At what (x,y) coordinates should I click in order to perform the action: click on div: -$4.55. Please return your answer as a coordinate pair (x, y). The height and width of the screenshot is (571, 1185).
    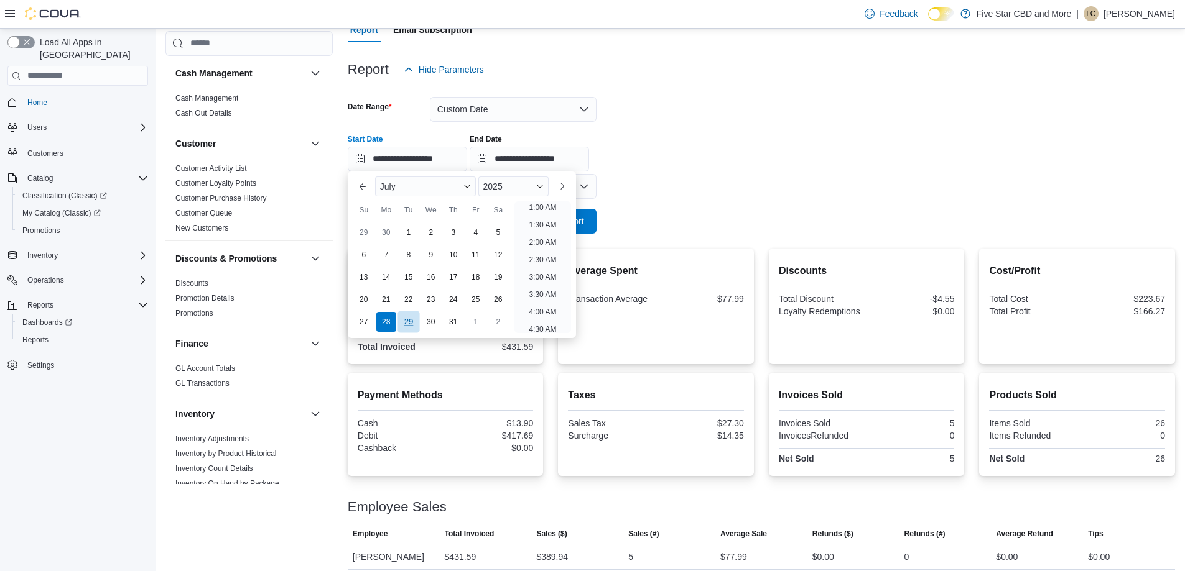
    Looking at the image, I should click on (911, 299).